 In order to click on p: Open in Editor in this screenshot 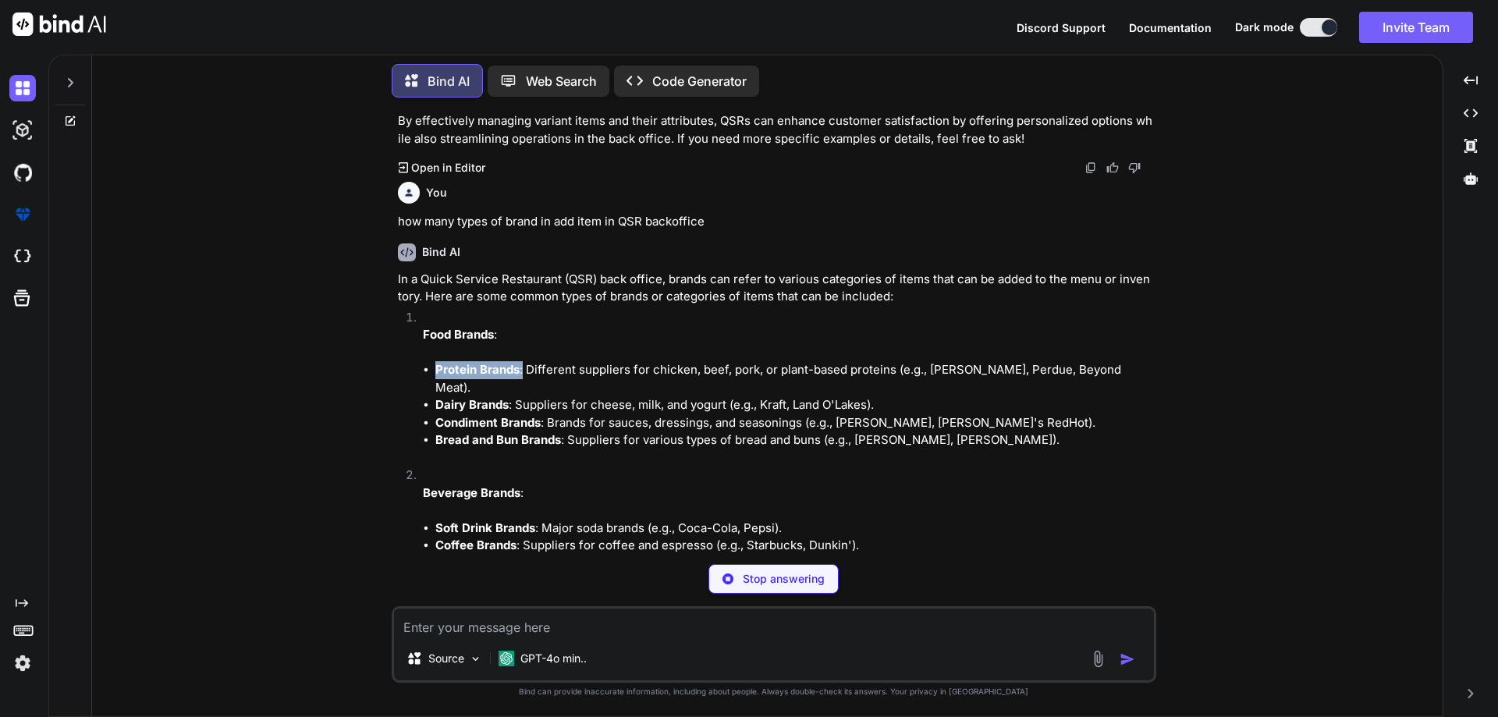, I will do `click(448, 168)`.